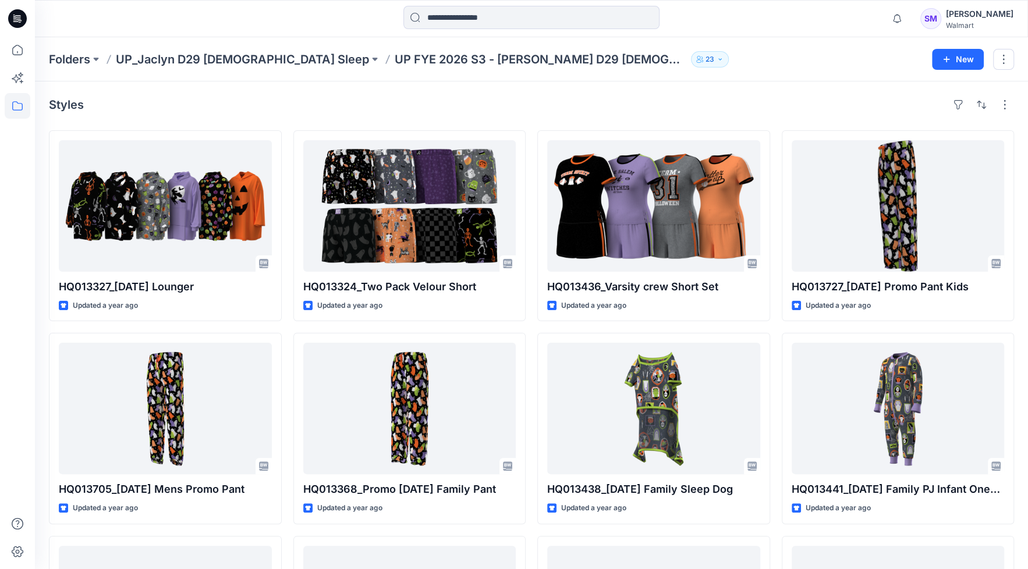 This screenshot has height=569, width=1028. I want to click on a: Folders, so click(69, 59).